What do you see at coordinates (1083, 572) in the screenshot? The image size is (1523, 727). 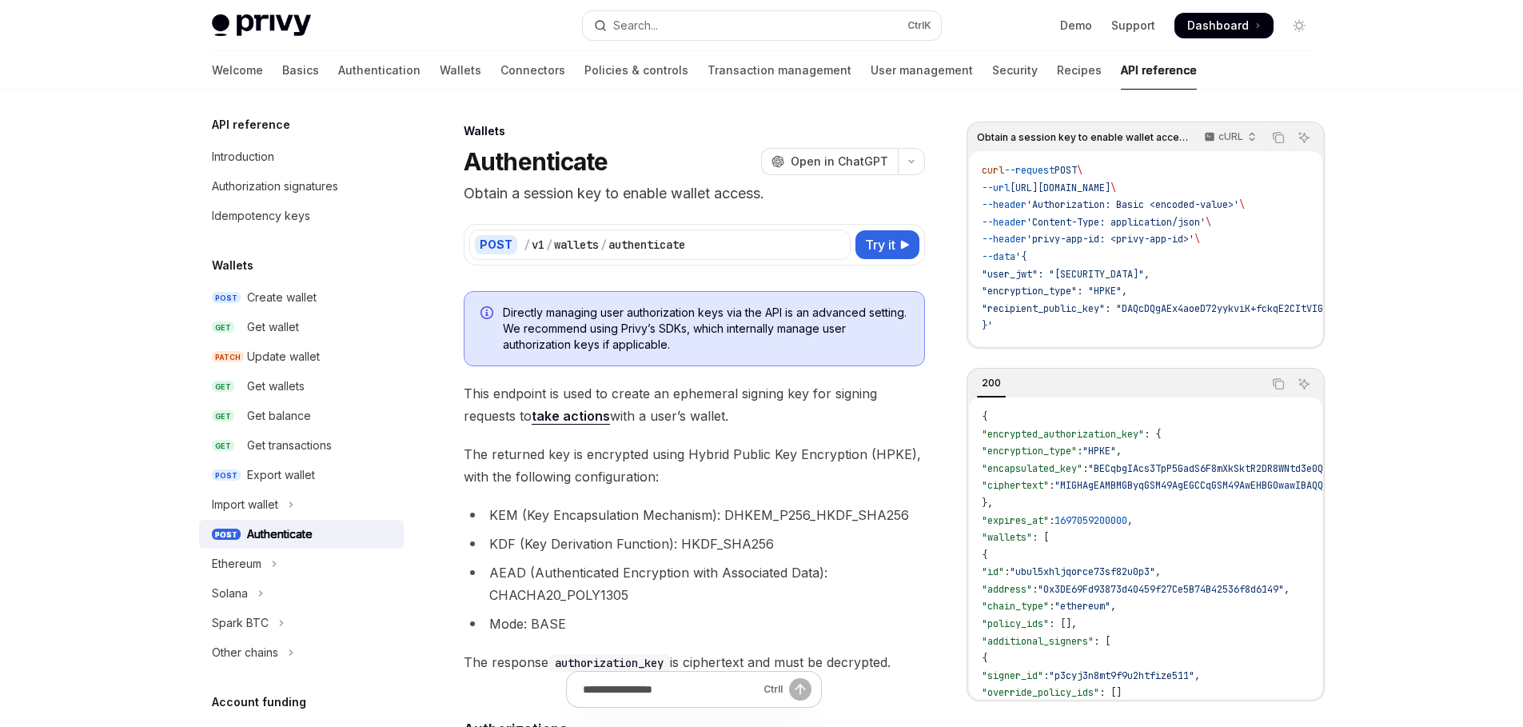 I see `span: "ubul5xhljqorce73sf82u0p3"` at bounding box center [1083, 572].